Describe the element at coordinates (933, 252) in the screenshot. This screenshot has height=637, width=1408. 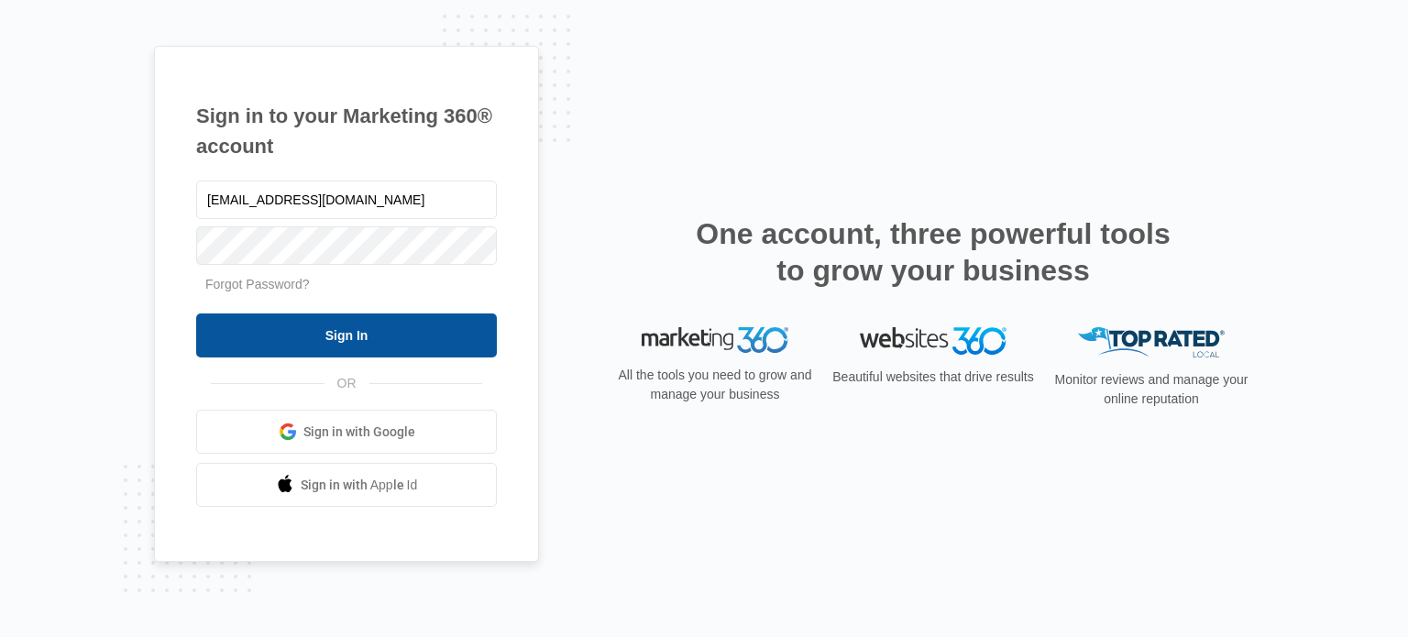
I see `h2: One account, three powerful tools to grow your business` at that location.